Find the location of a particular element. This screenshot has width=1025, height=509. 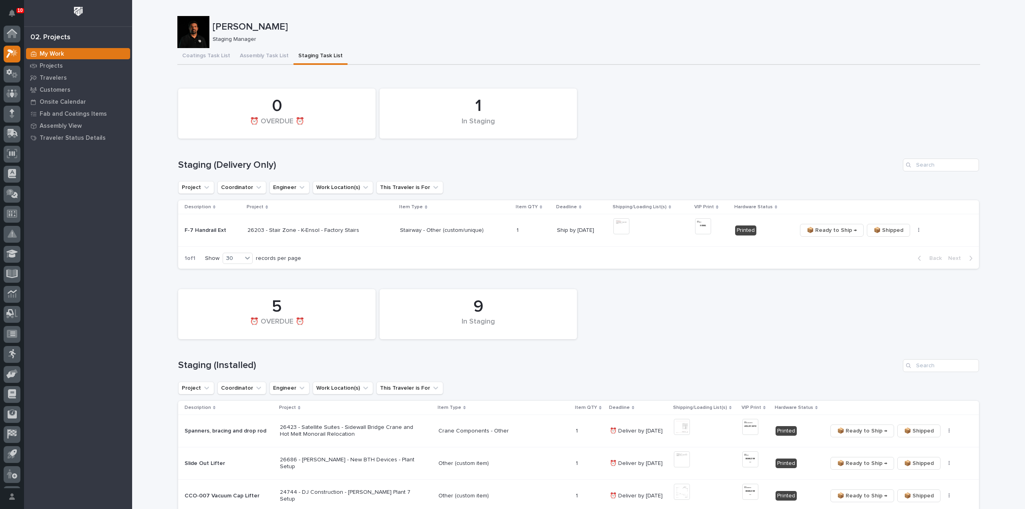

a: Onsite Calendar is located at coordinates (78, 102).